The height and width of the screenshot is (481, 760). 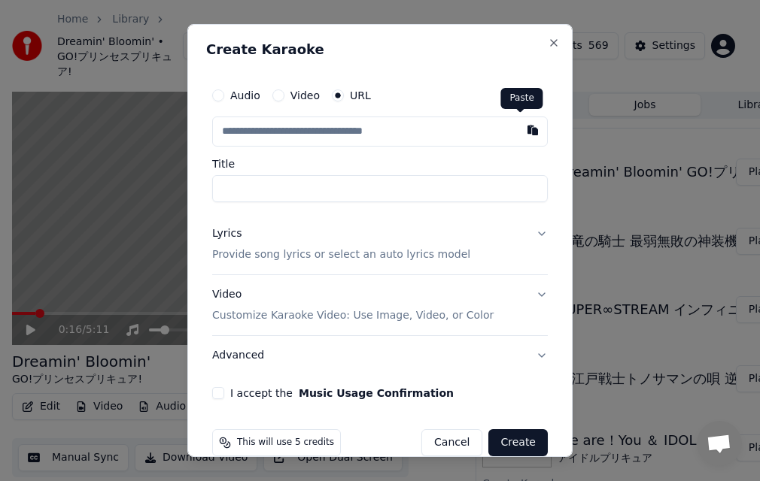 I want to click on label: I accept the, so click(x=342, y=393).